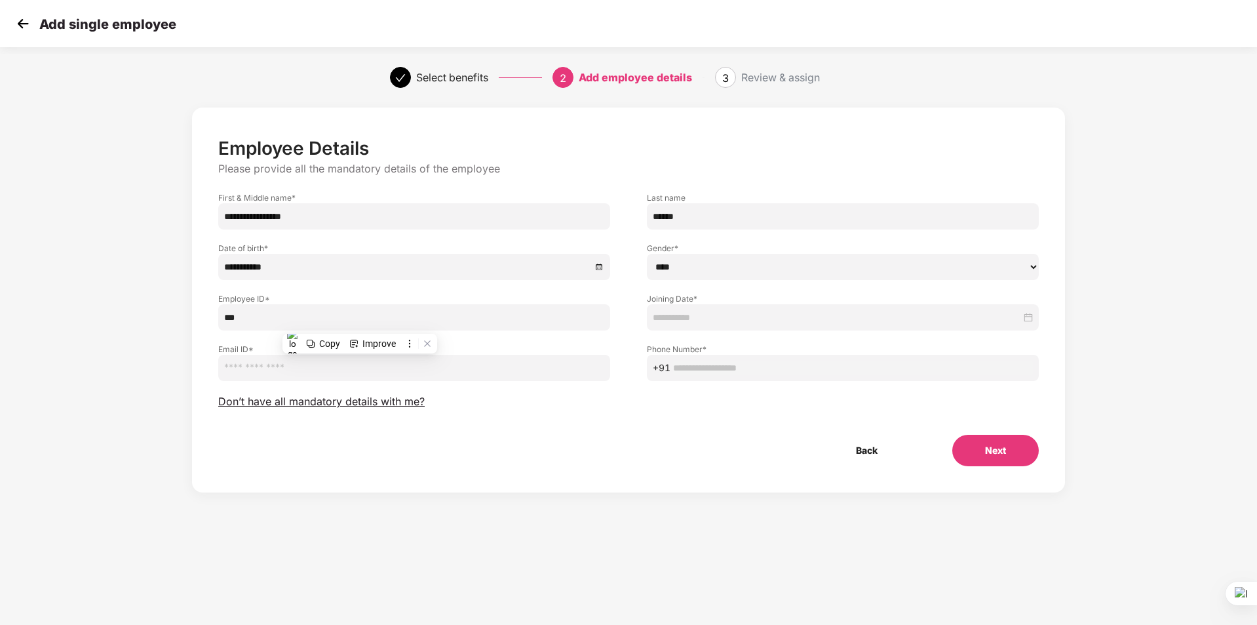 The width and height of the screenshot is (1257, 625). I want to click on div: Select benefits, so click(452, 77).